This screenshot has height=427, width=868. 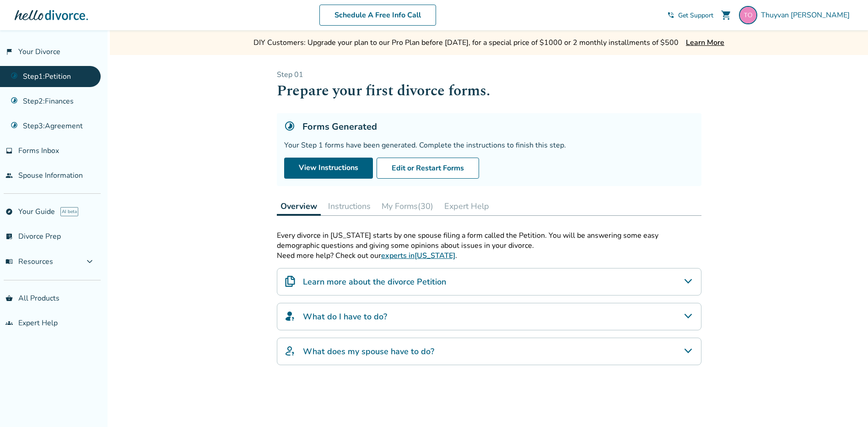 What do you see at coordinates (9, 323) in the screenshot?
I see `span: groups` at bounding box center [9, 323].